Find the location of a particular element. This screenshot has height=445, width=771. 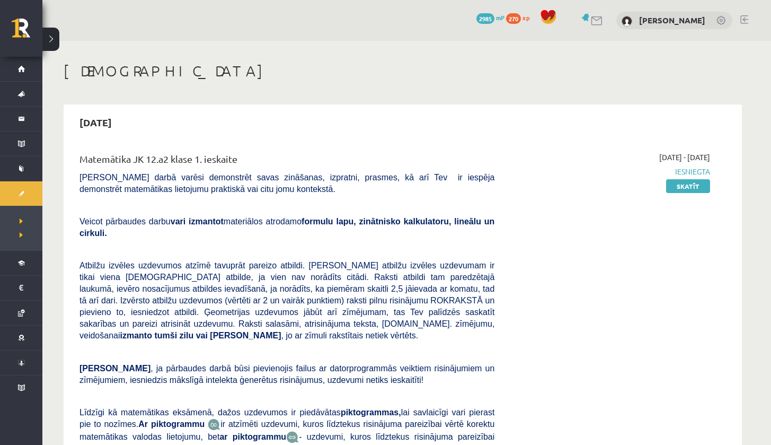

b: izmanto is located at coordinates (136, 335).